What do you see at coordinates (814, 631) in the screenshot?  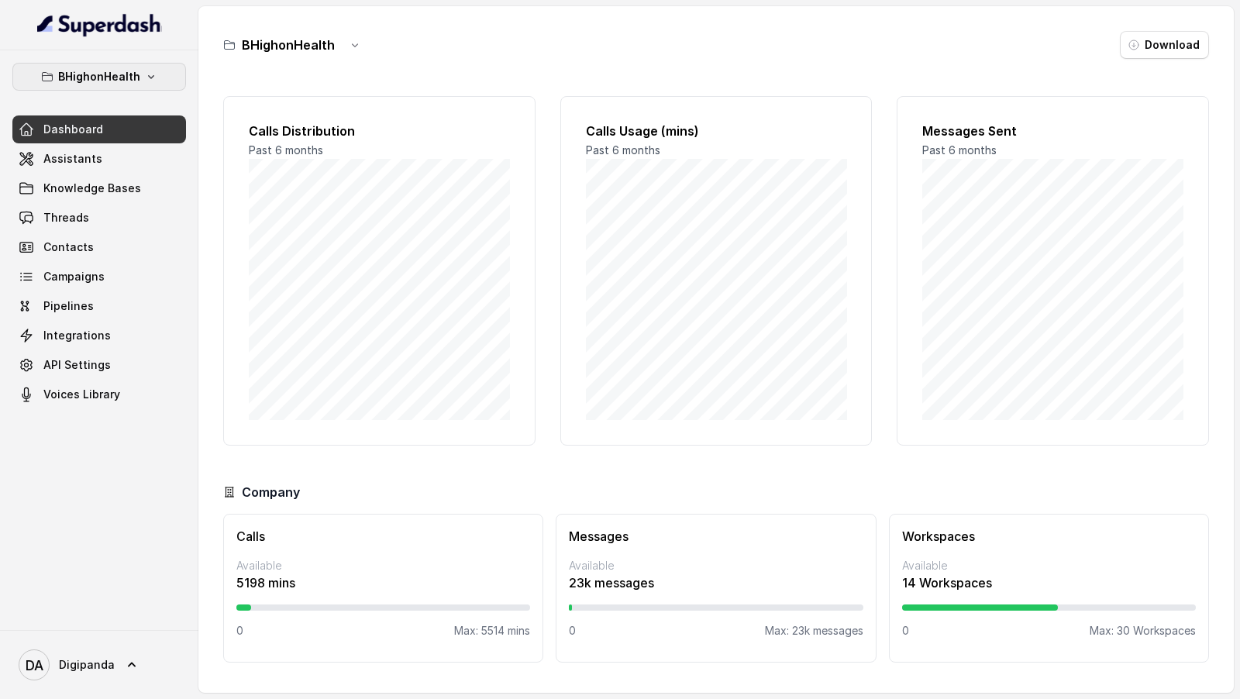 I see `p: Max: 23k messages` at bounding box center [814, 631].